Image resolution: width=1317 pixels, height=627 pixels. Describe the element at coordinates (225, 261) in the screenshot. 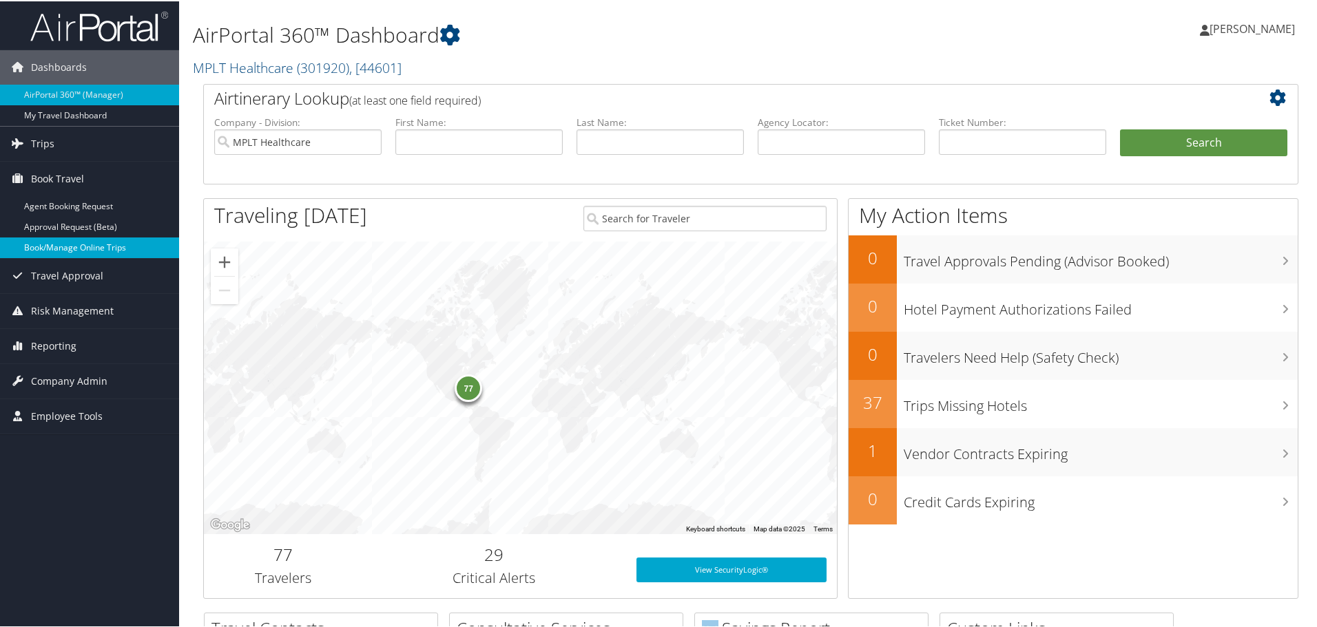

I see `button: Zoom in` at that location.